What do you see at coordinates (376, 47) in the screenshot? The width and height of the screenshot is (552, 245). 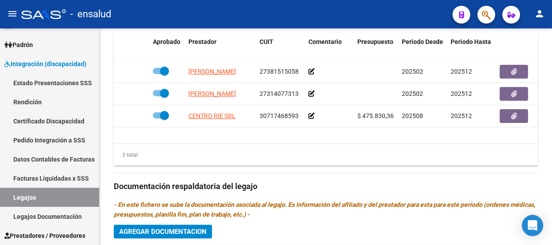 I see `datatable-header-cell: Presupuesto` at bounding box center [376, 47].